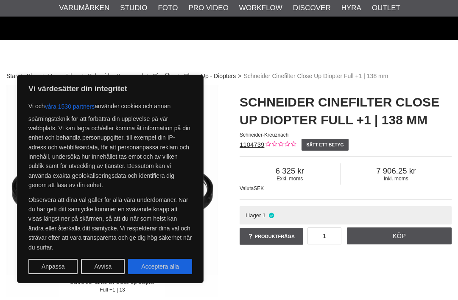 This screenshot has width=458, height=300. Describe the element at coordinates (13, 76) in the screenshot. I see `a: Start` at that location.